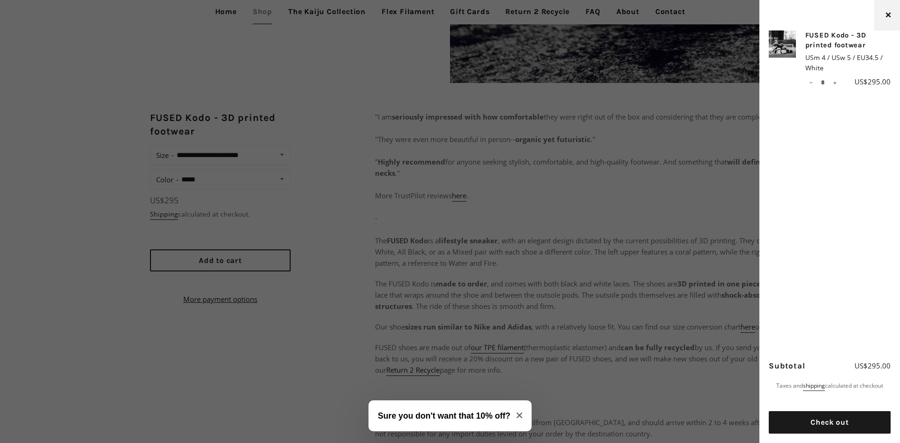  I want to click on span: Subtotal, so click(787, 366).